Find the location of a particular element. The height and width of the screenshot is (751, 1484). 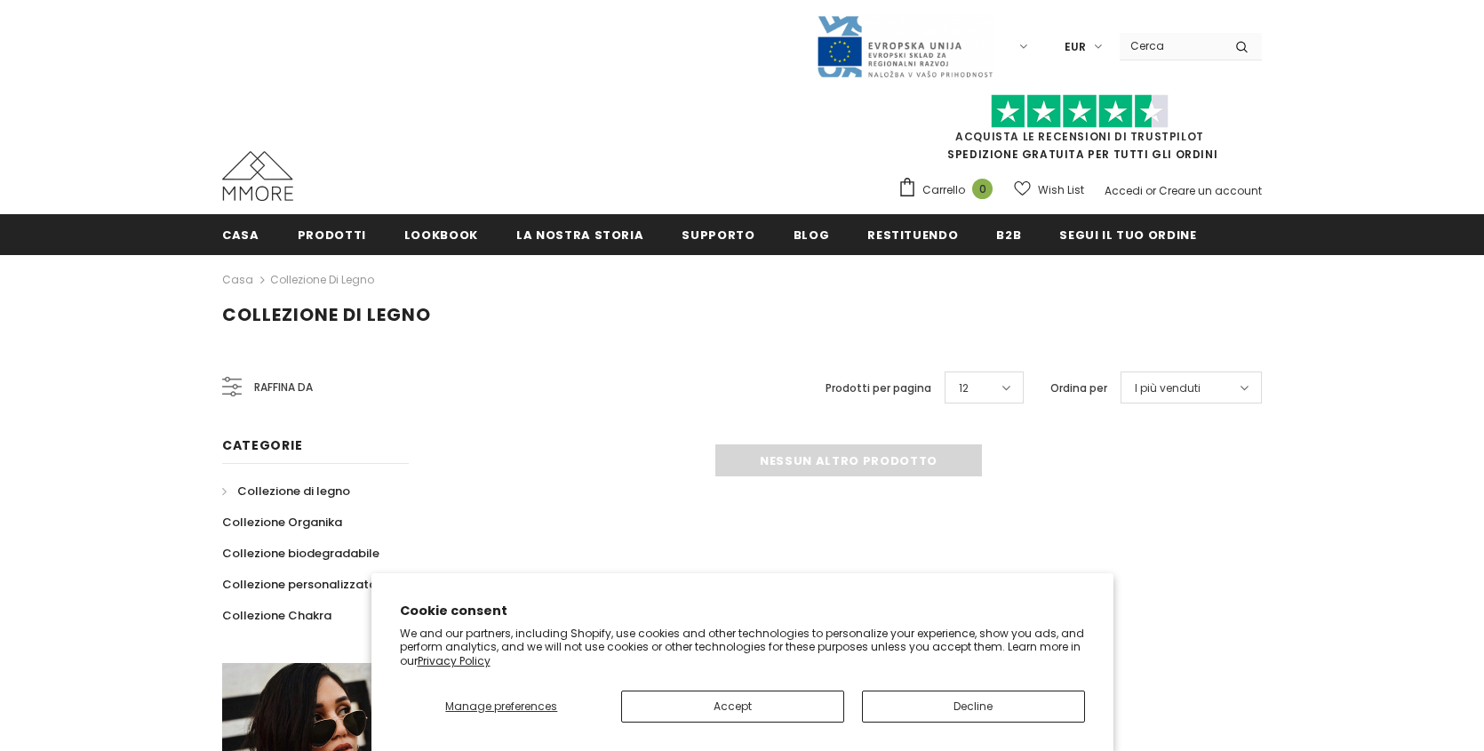

span: 0 is located at coordinates (982, 188).